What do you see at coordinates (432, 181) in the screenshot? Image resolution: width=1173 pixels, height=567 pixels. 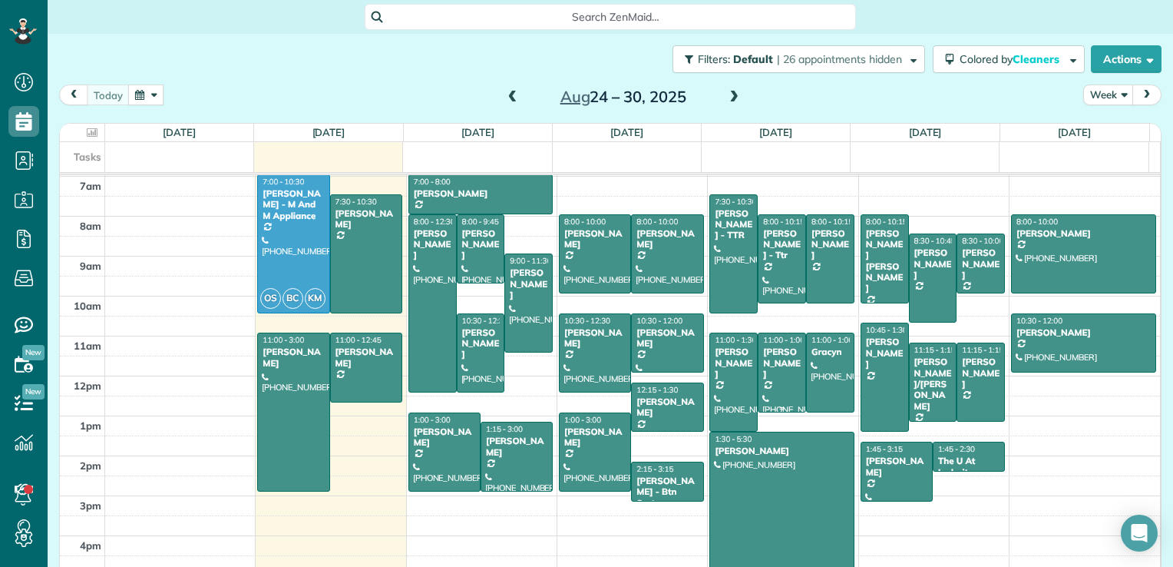 I see `span: 7:00 - 8:00` at bounding box center [432, 181].